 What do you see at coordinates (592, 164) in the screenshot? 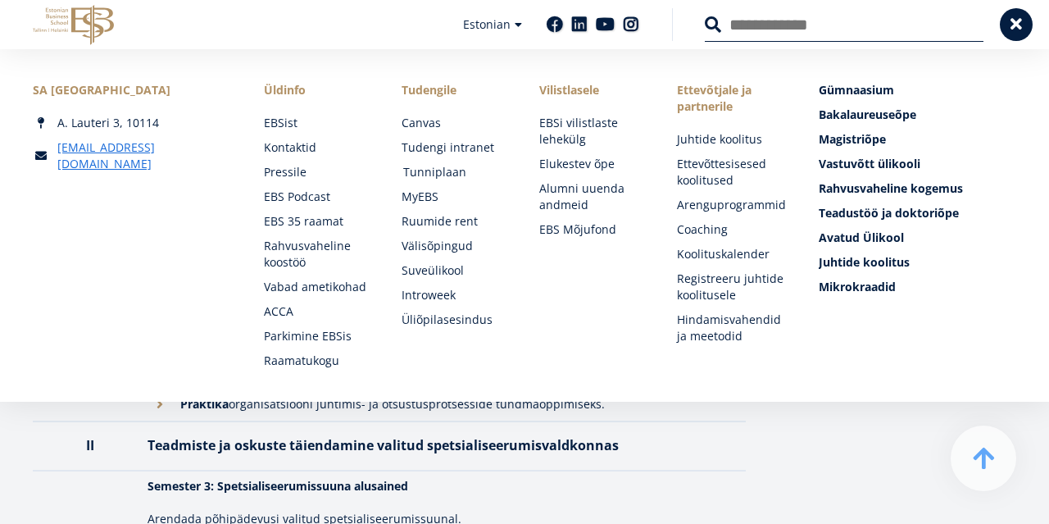
I see `a: Elukestev õpe` at bounding box center [592, 164].